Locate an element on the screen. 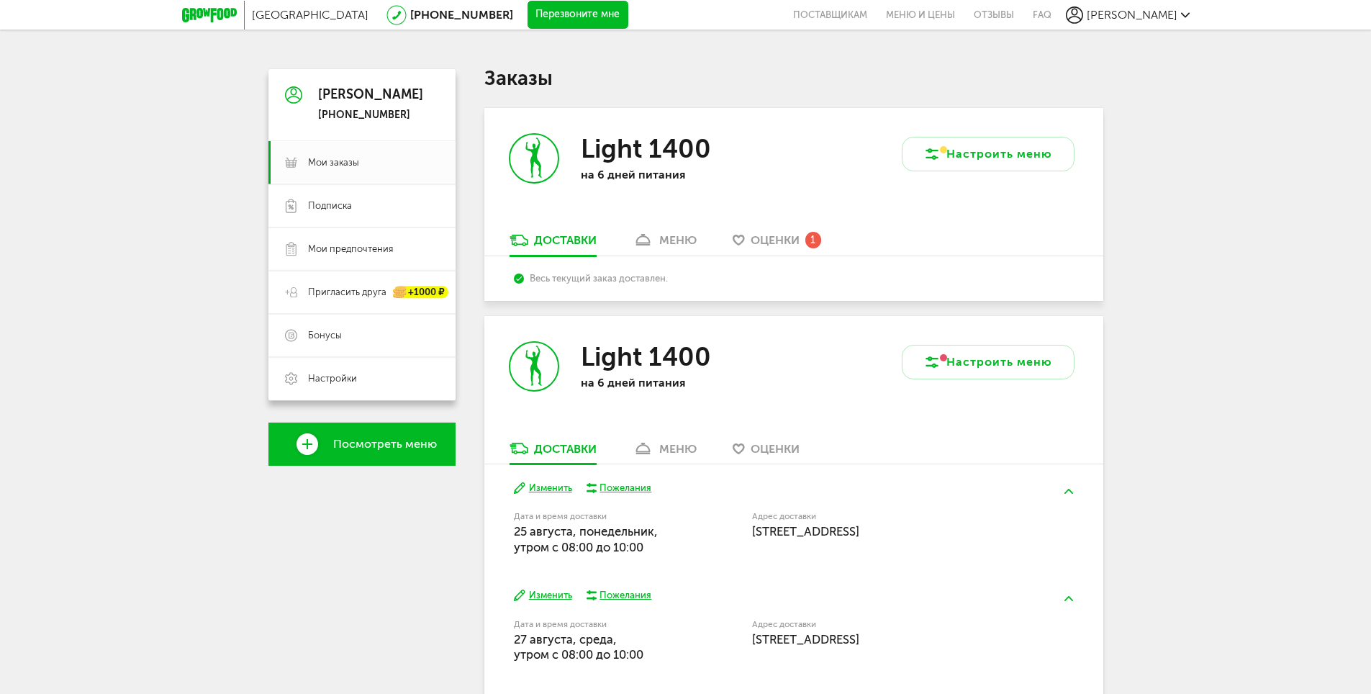 The height and width of the screenshot is (694, 1371). a: Посмотреть меню is located at coordinates (362, 444).